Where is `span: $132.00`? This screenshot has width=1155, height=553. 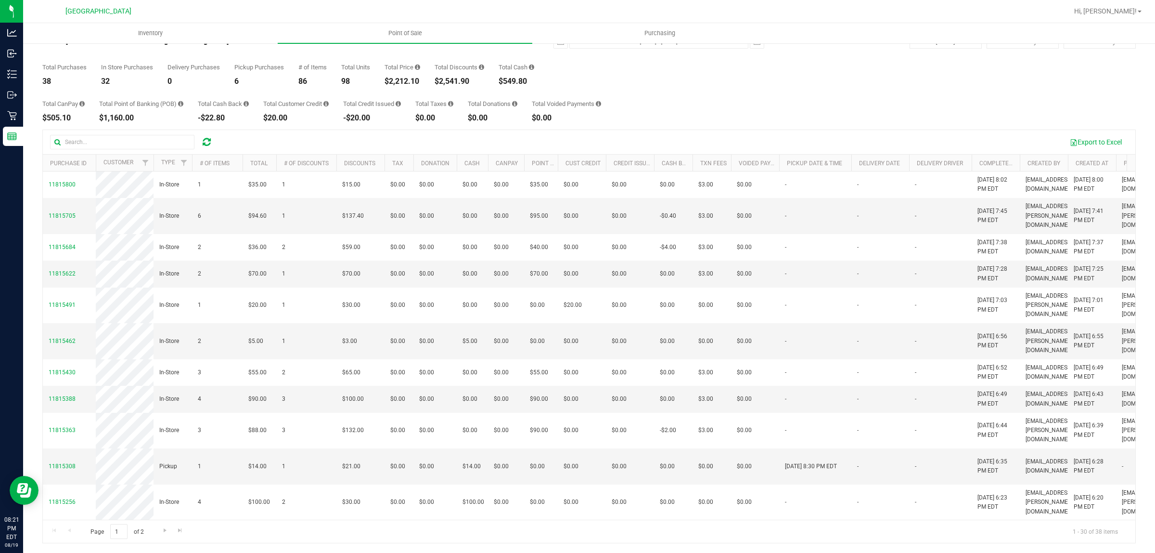
span: $132.00 is located at coordinates (353, 430).